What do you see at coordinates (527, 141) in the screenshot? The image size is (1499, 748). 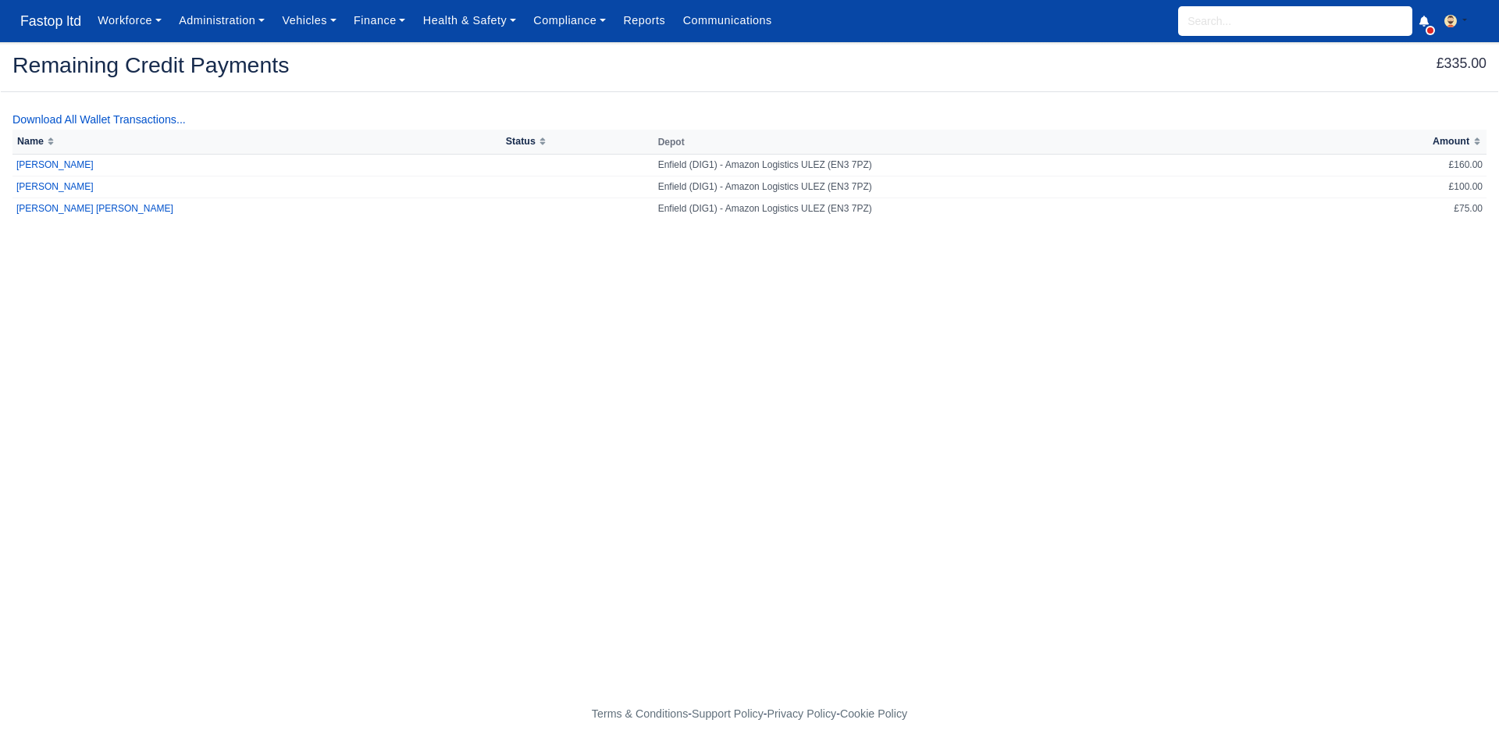 I see `button: Status` at bounding box center [527, 141].